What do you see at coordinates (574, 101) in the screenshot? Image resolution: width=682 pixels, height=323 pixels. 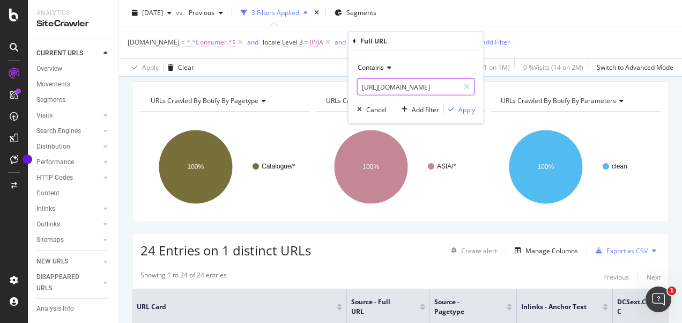 I see `h4: URLs Crawled By Botify By parameters` at bounding box center [574, 101].